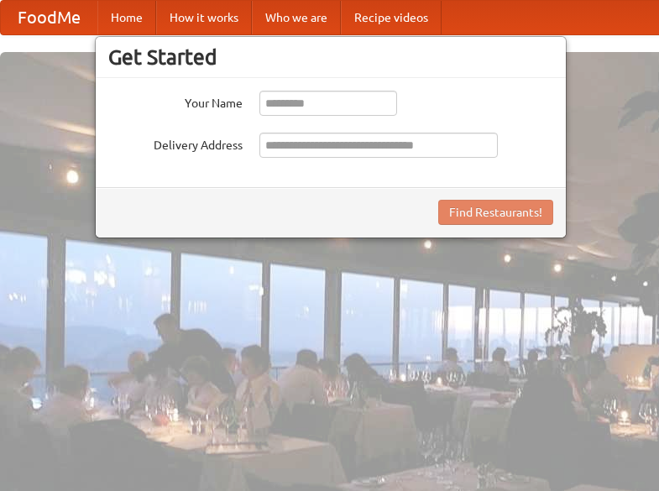  Describe the element at coordinates (391, 18) in the screenshot. I see `a: Recipe videos` at that location.